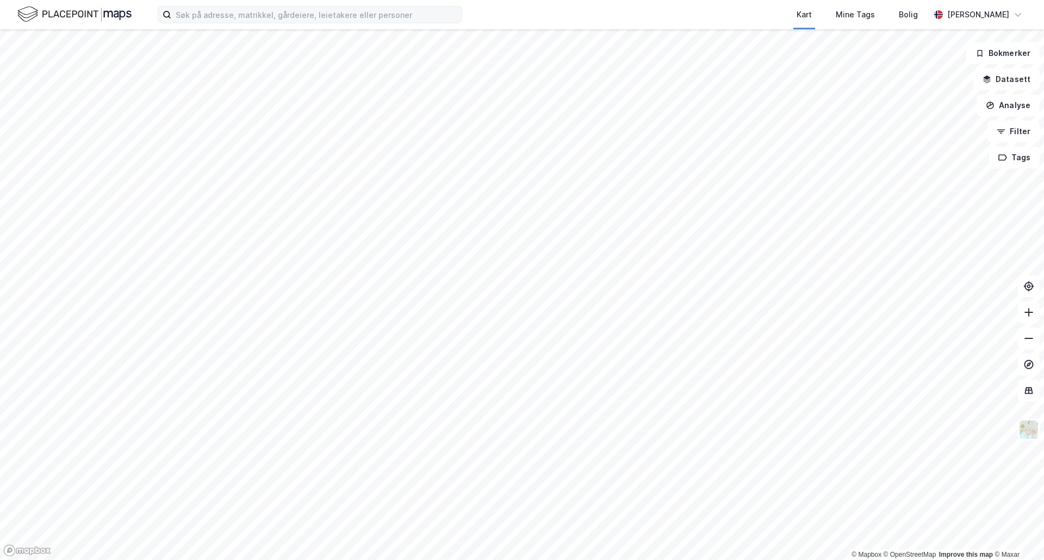  I want to click on a: OpenStreetMap, so click(909, 555).